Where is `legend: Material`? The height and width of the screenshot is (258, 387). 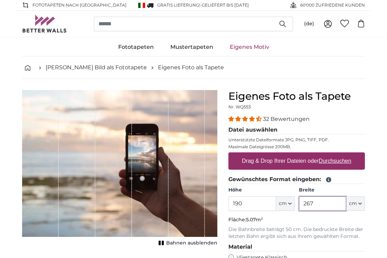 legend: Material is located at coordinates (297, 246).